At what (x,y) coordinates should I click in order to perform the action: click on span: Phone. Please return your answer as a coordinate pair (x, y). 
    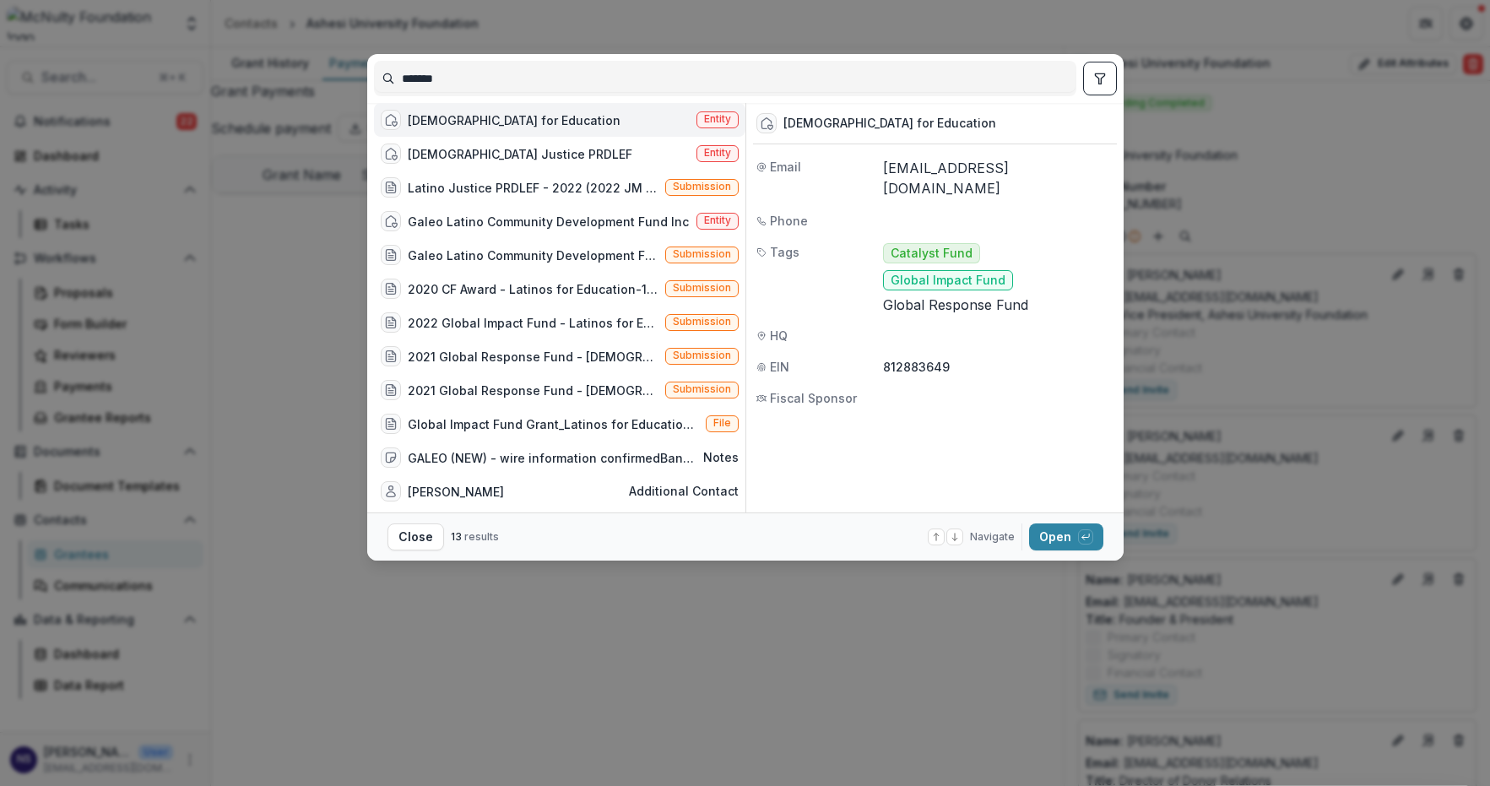
    Looking at the image, I should click on (788, 220).